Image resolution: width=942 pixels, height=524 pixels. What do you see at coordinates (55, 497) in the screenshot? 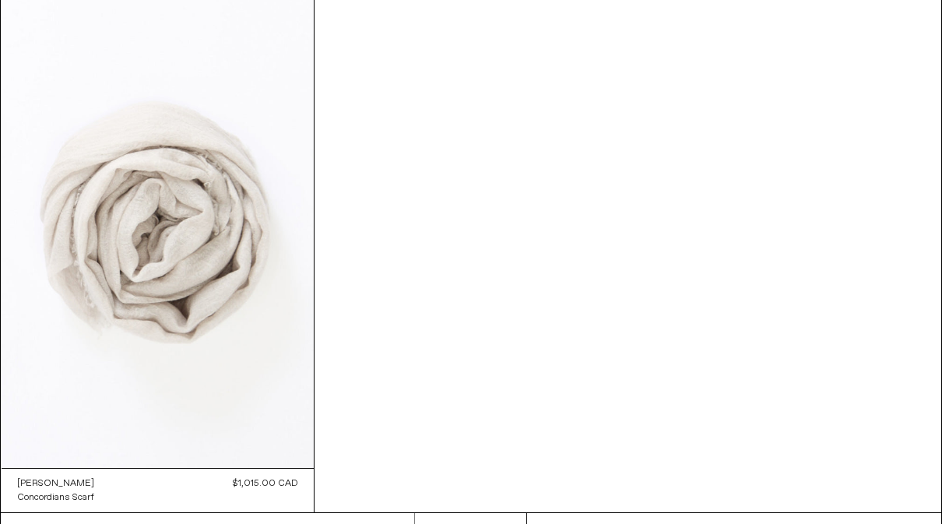
I see `a: Concordians Scarf` at bounding box center [55, 497].